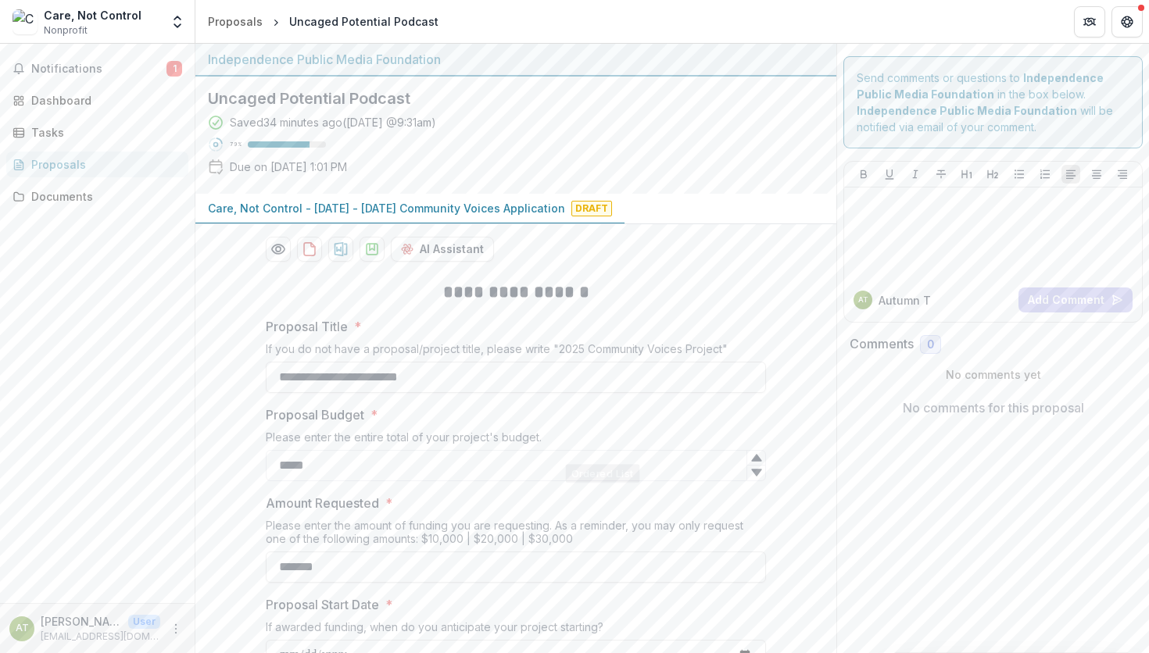 The height and width of the screenshot is (653, 1149). Describe the element at coordinates (315, 415) in the screenshot. I see `p: Proposal Budget` at that location.